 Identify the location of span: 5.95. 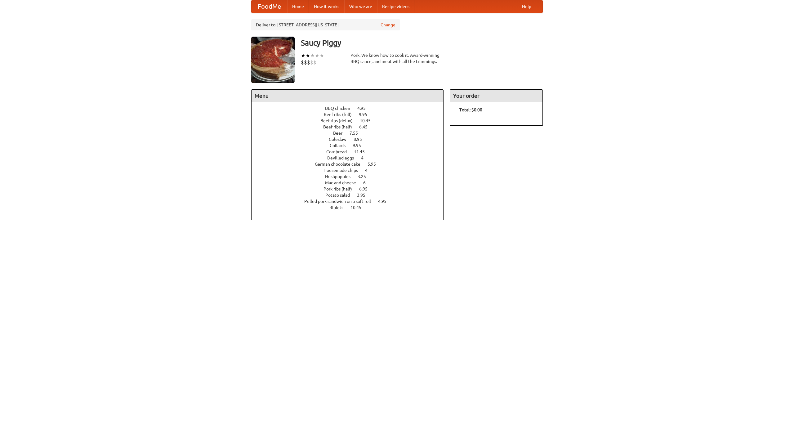
(374, 164).